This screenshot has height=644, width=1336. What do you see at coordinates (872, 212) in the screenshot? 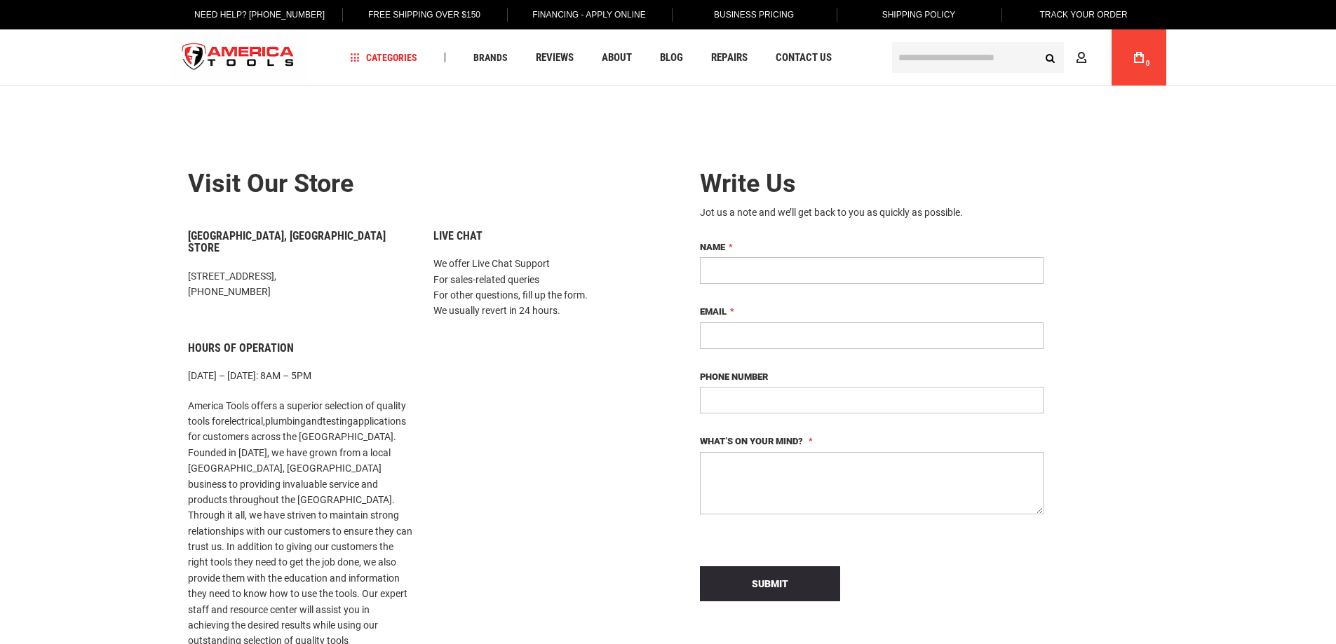
I see `div: Jot us a note and we’ll get back to you as quickly as possible.` at bounding box center [872, 212].